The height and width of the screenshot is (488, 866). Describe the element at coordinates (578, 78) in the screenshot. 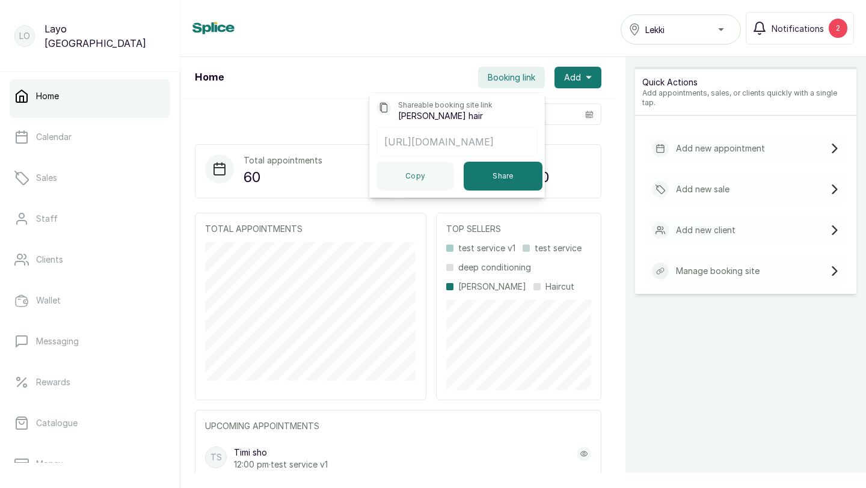

I see `button: Add` at that location.